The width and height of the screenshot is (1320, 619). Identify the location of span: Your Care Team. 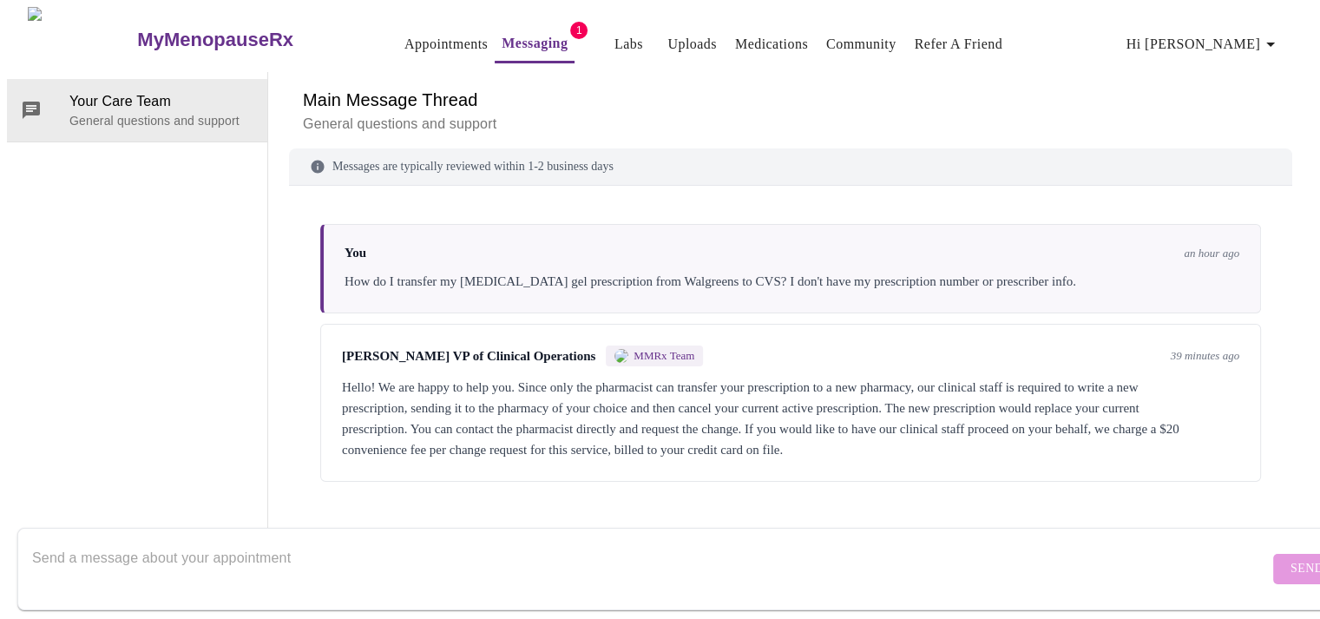
(161, 102).